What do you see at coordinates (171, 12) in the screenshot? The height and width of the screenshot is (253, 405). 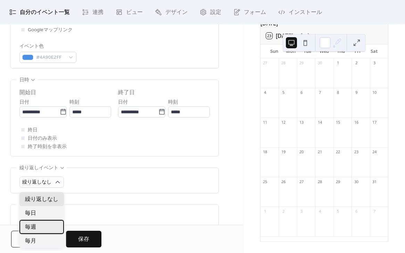 I see `a: デザイン` at bounding box center [171, 12].